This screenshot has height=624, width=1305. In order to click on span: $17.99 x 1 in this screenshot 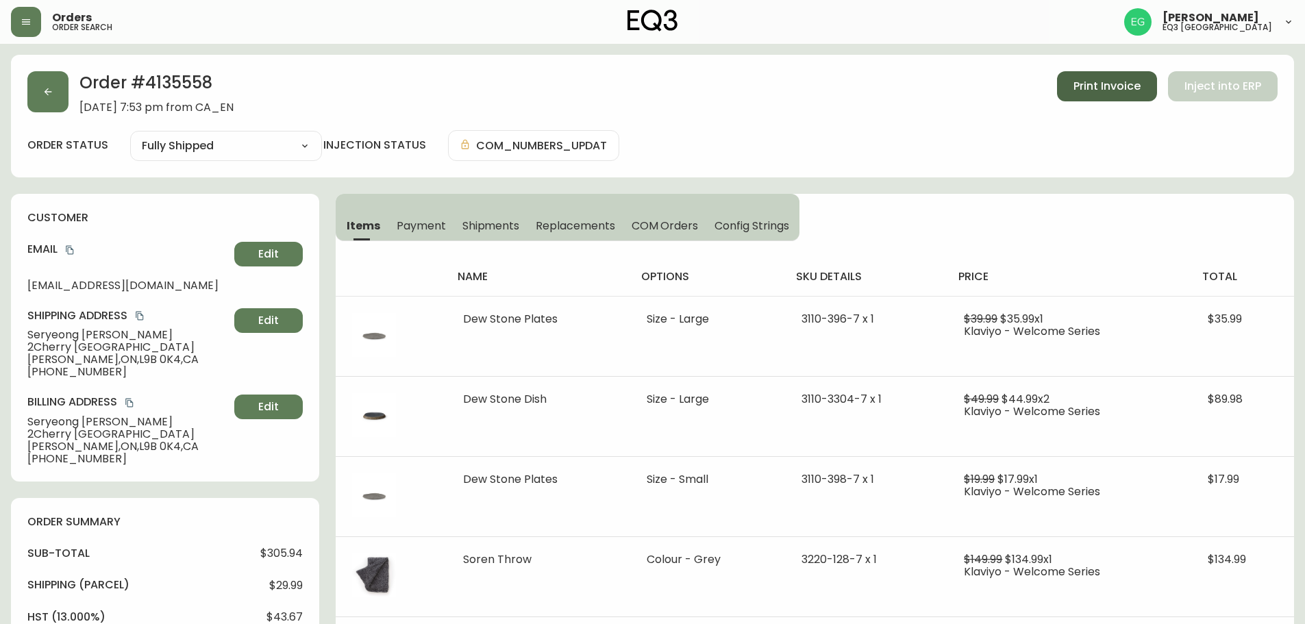, I will do `click(1017, 479)`.